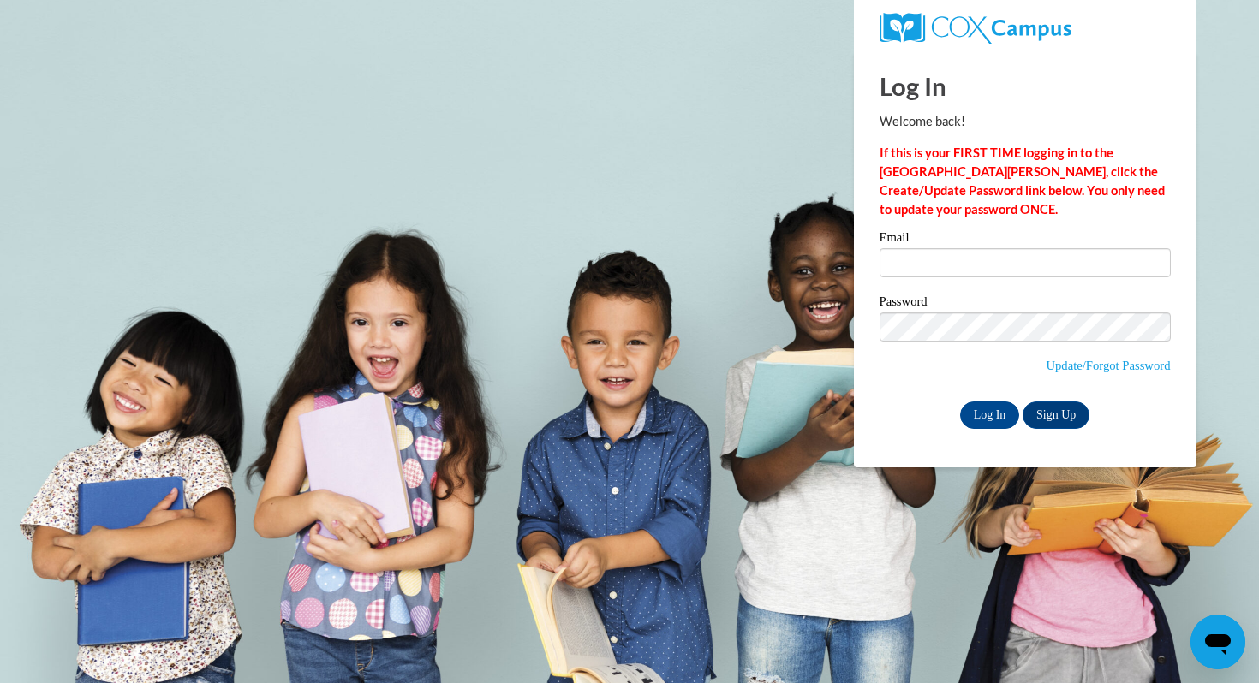 Image resolution: width=1259 pixels, height=683 pixels. What do you see at coordinates (1056, 415) in the screenshot?
I see `a: Sign Up` at bounding box center [1056, 415].